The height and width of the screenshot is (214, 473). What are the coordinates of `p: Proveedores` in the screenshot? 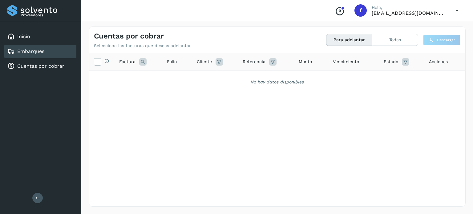 It's located at (47, 15).